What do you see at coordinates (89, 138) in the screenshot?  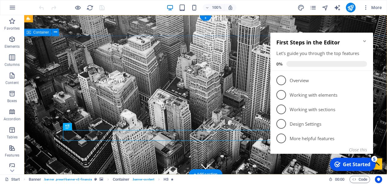 I see `div: Get Started` at bounding box center [89, 138].